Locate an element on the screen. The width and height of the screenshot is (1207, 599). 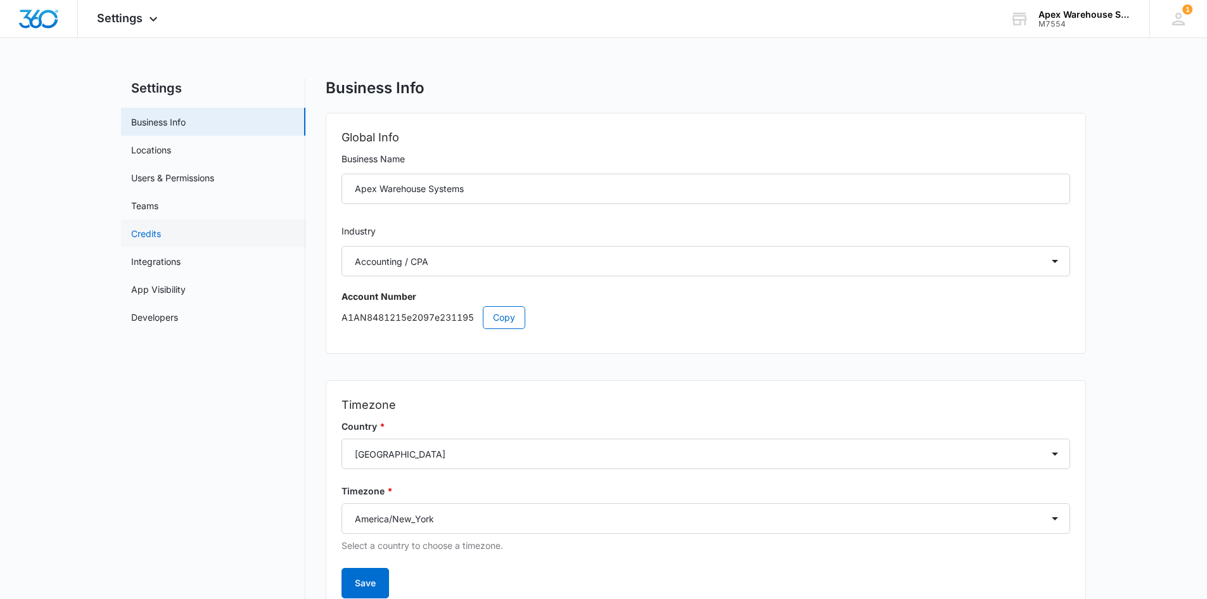
span: 1 is located at coordinates (1187, 10).